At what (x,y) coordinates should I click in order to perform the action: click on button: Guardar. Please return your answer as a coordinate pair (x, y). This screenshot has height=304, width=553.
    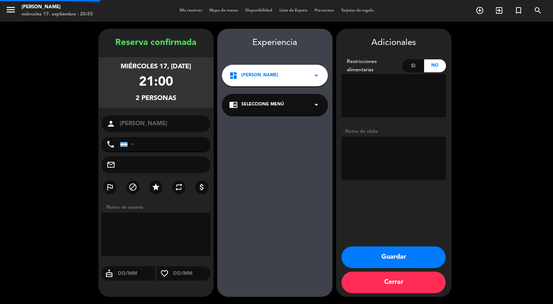
    Looking at the image, I should click on (394, 257).